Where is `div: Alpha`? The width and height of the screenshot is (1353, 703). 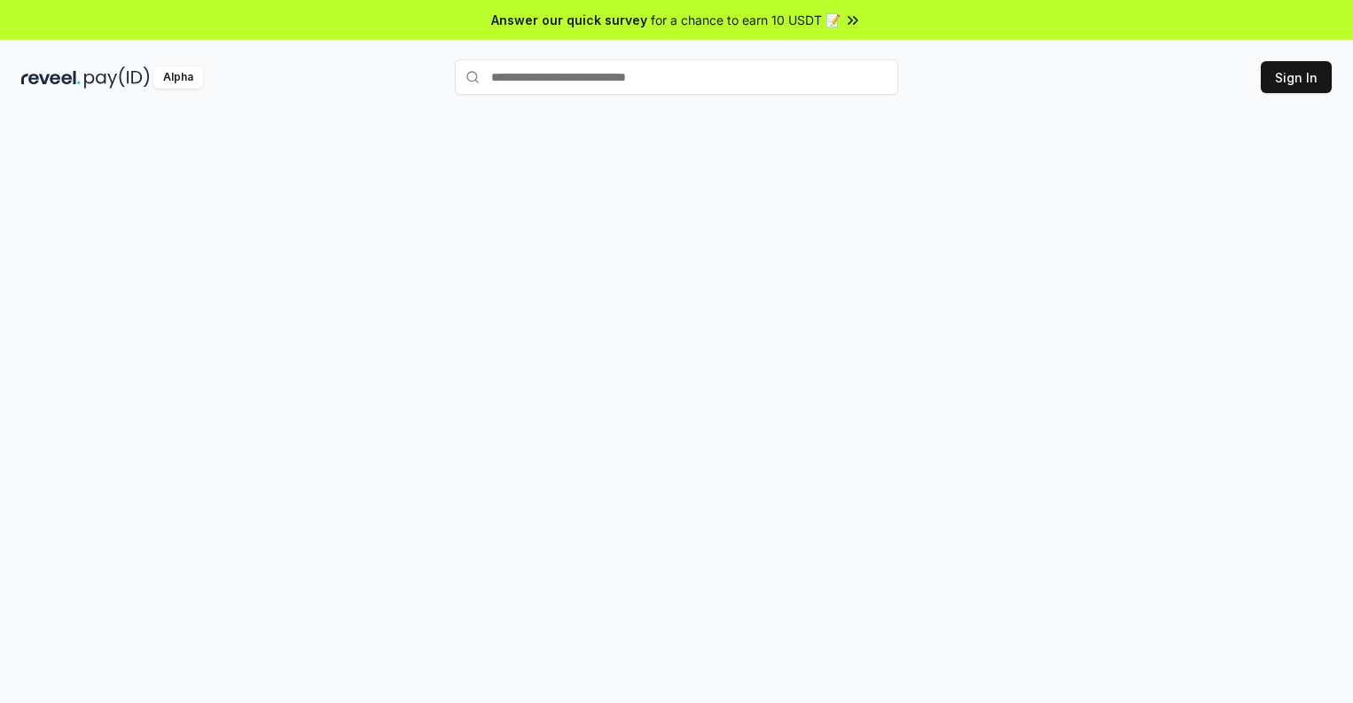 div: Alpha is located at coordinates (178, 77).